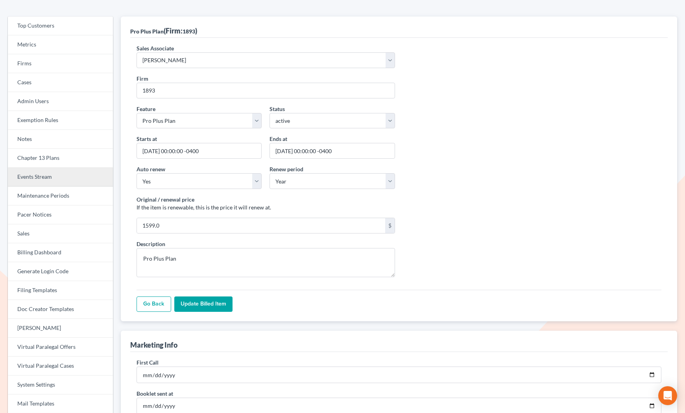 Image resolution: width=685 pixels, height=413 pixels. What do you see at coordinates (165, 199) in the screenshot?
I see `label: Original / renewal price` at bounding box center [165, 199].